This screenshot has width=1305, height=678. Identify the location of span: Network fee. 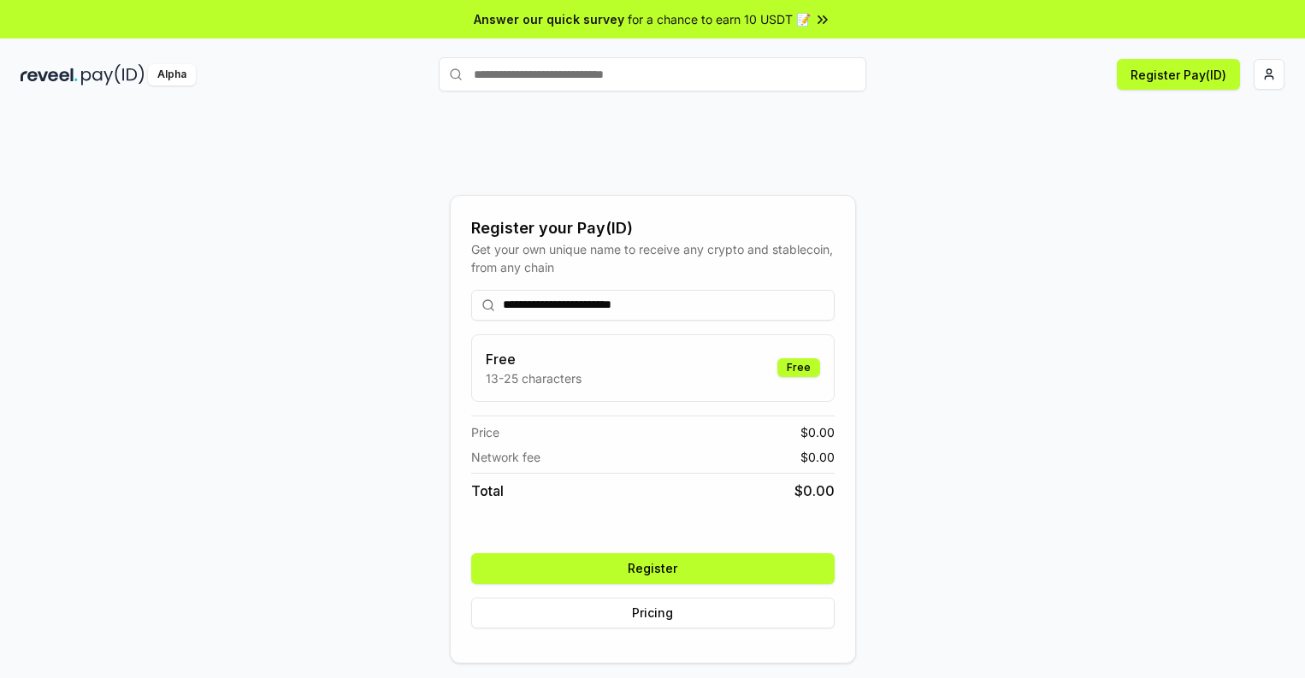
(506, 457).